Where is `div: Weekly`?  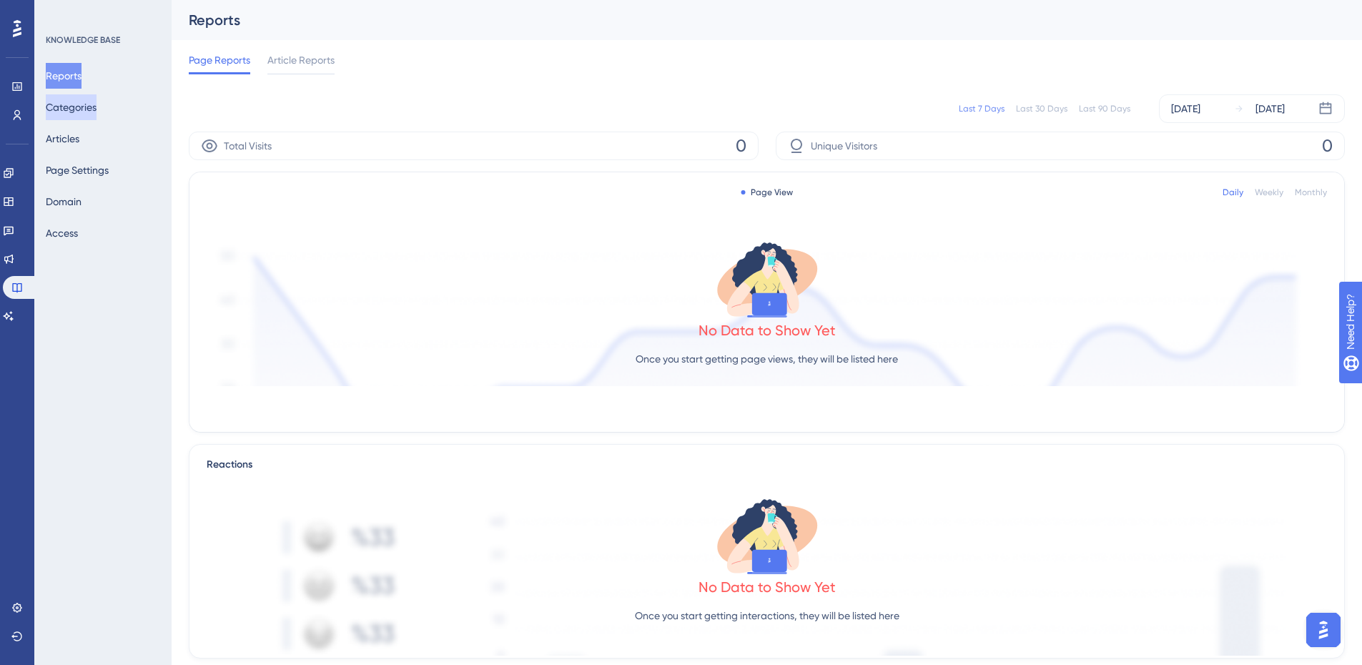
div: Weekly is located at coordinates (1269, 192).